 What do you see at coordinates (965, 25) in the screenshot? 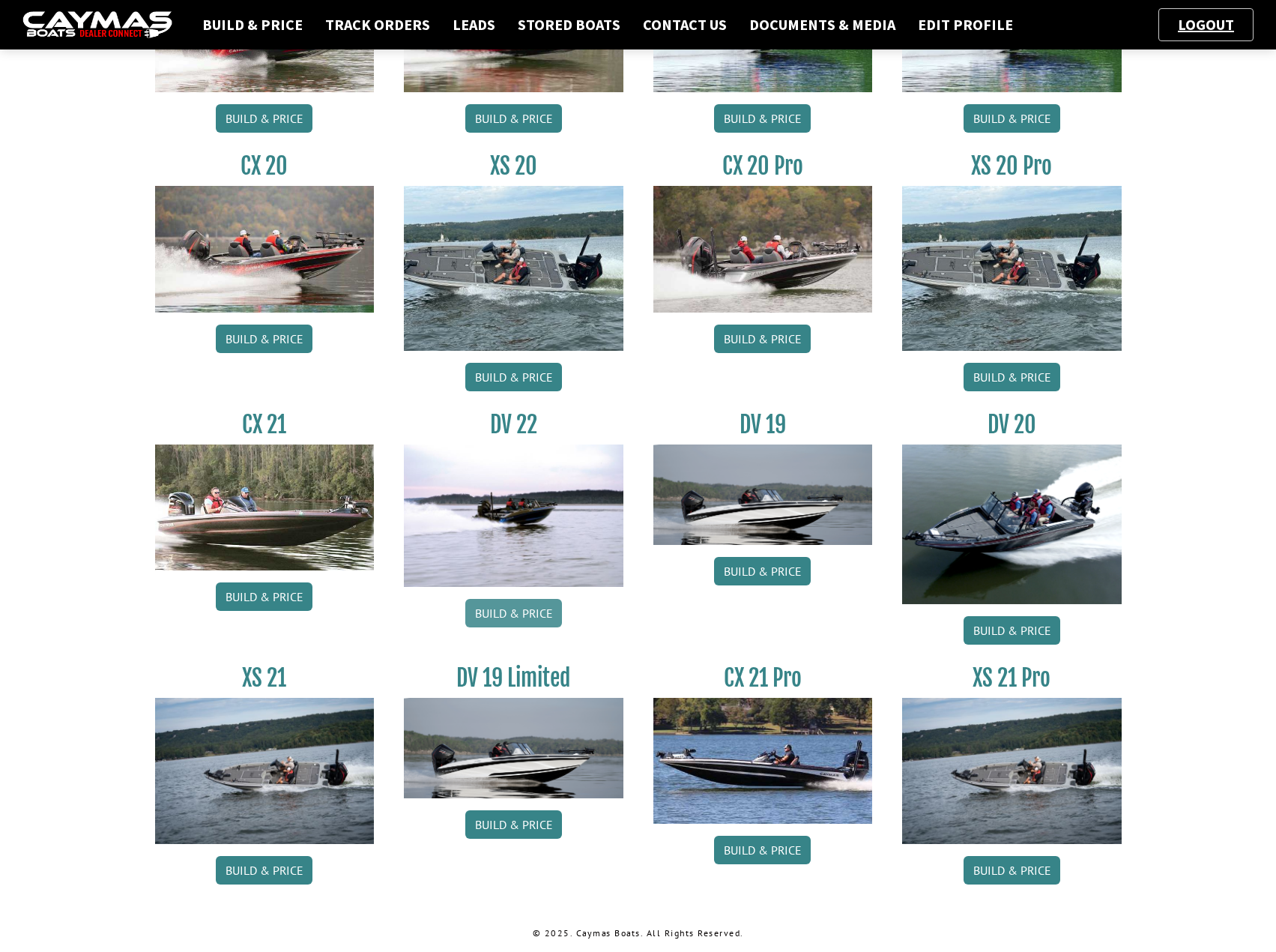
I see `a: Edit Profile` at bounding box center [965, 25].